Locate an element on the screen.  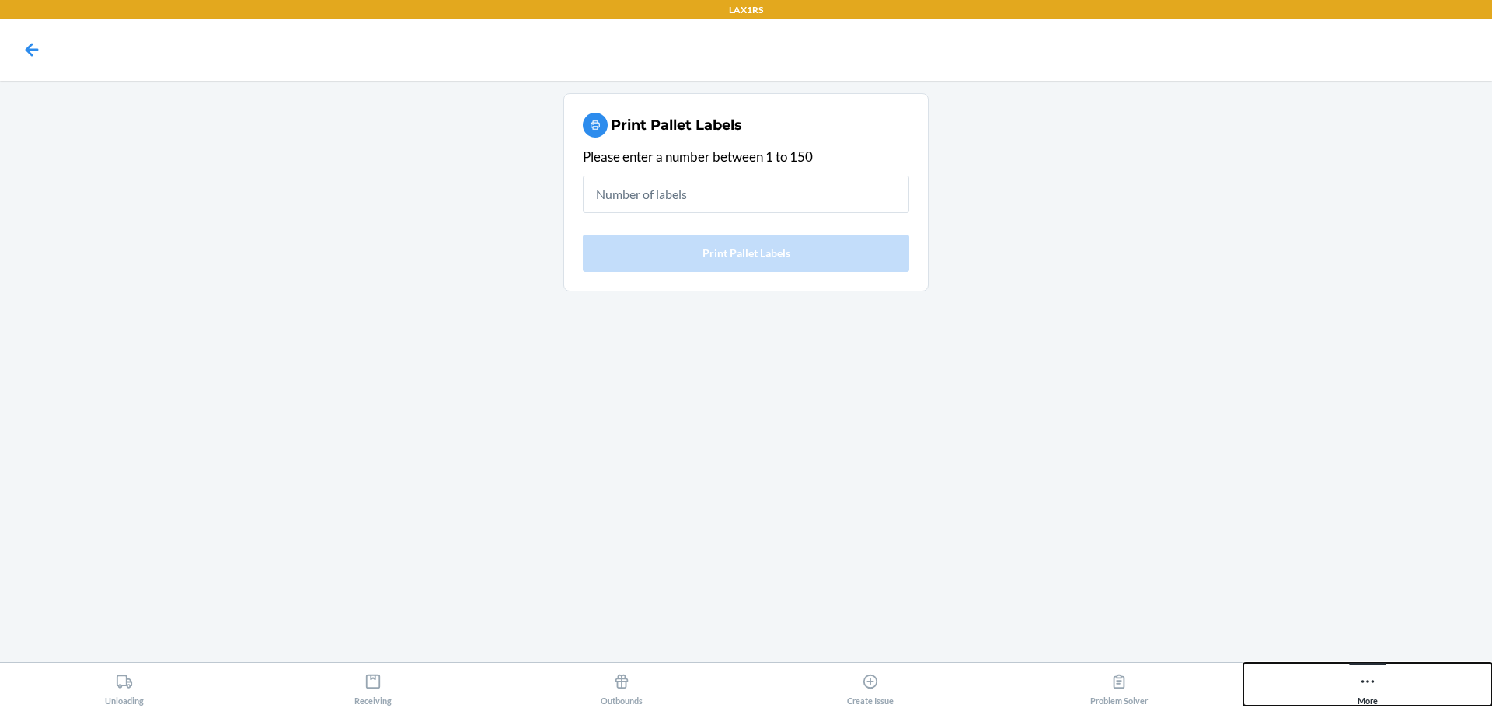
div: Problem Solver is located at coordinates (1119, 686).